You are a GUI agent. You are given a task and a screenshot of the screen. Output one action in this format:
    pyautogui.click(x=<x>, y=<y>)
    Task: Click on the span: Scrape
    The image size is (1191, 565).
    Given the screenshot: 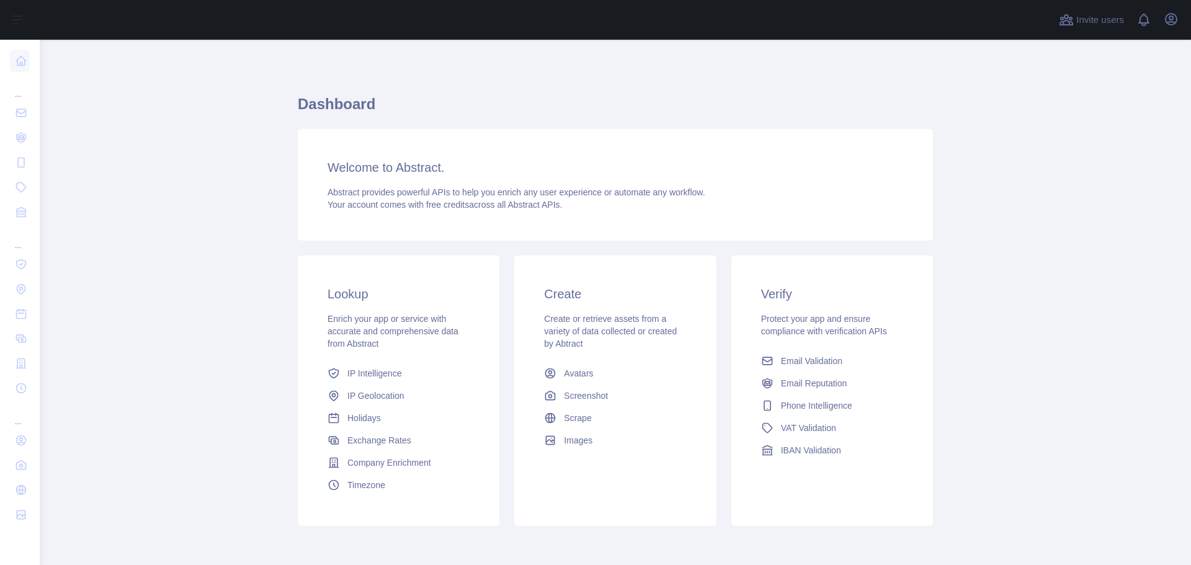 What is the action you would take?
    pyautogui.click(x=577, y=418)
    